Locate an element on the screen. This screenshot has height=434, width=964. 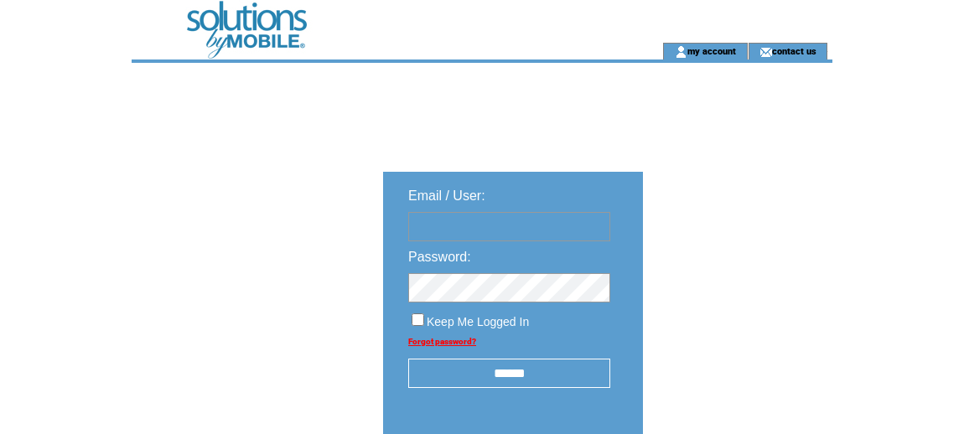
a: my account is located at coordinates (712, 50).